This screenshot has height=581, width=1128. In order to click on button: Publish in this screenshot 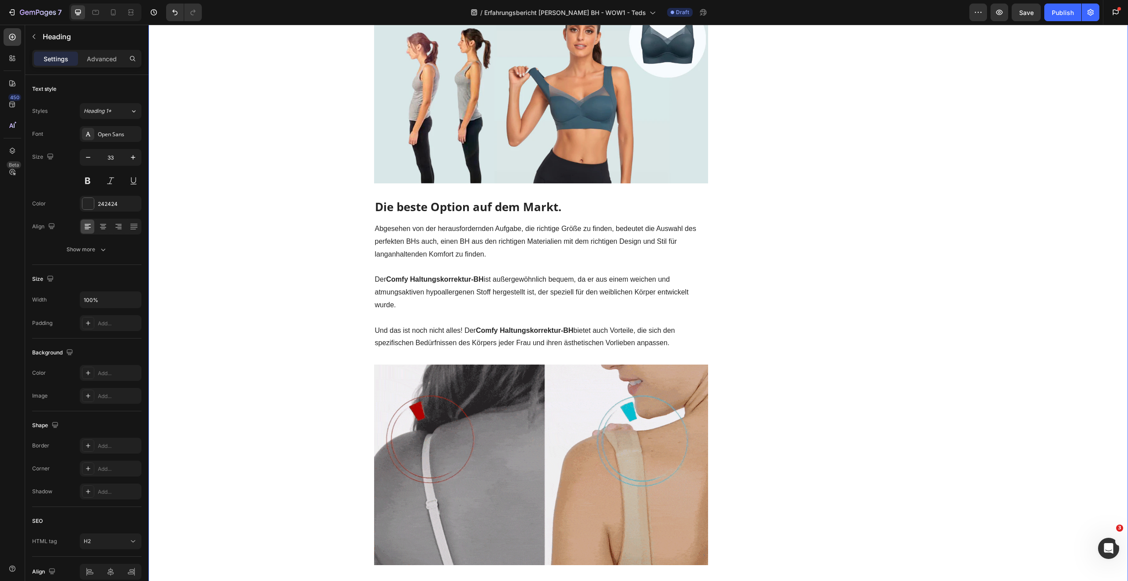, I will do `click(1063, 12)`.